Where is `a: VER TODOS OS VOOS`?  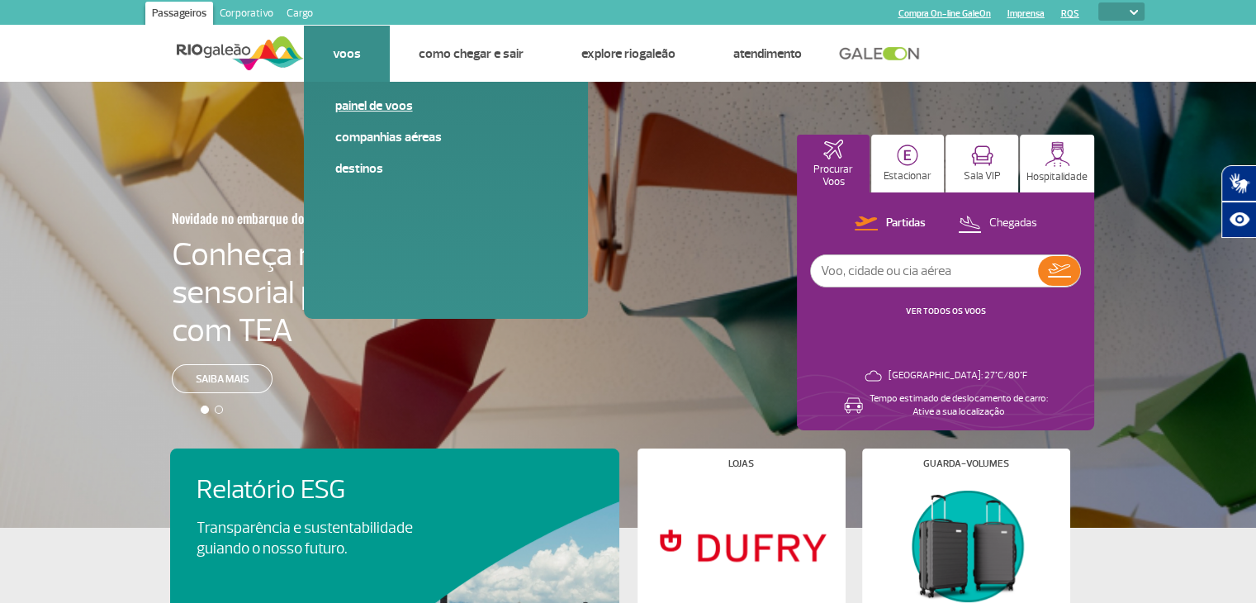 a: VER TODOS OS VOOS is located at coordinates (945, 310).